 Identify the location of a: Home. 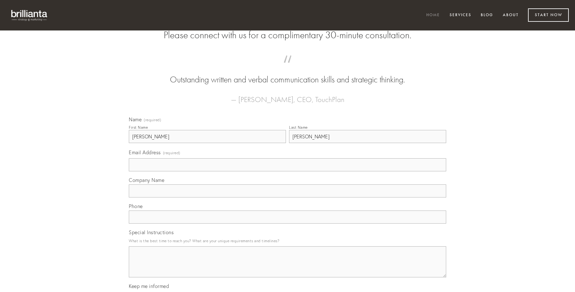
(433, 15).